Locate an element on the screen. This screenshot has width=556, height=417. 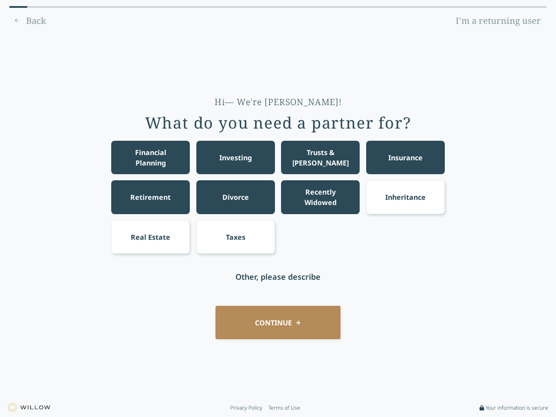
div: Recently Widowed is located at coordinates (320, 197).